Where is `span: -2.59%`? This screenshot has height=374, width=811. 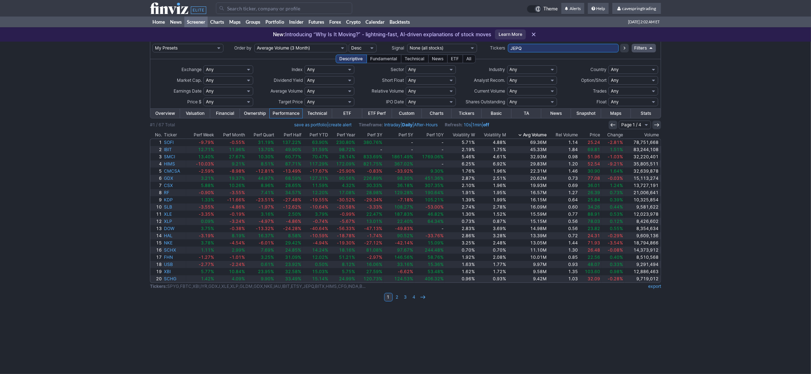
span: -2.59% is located at coordinates (206, 171).